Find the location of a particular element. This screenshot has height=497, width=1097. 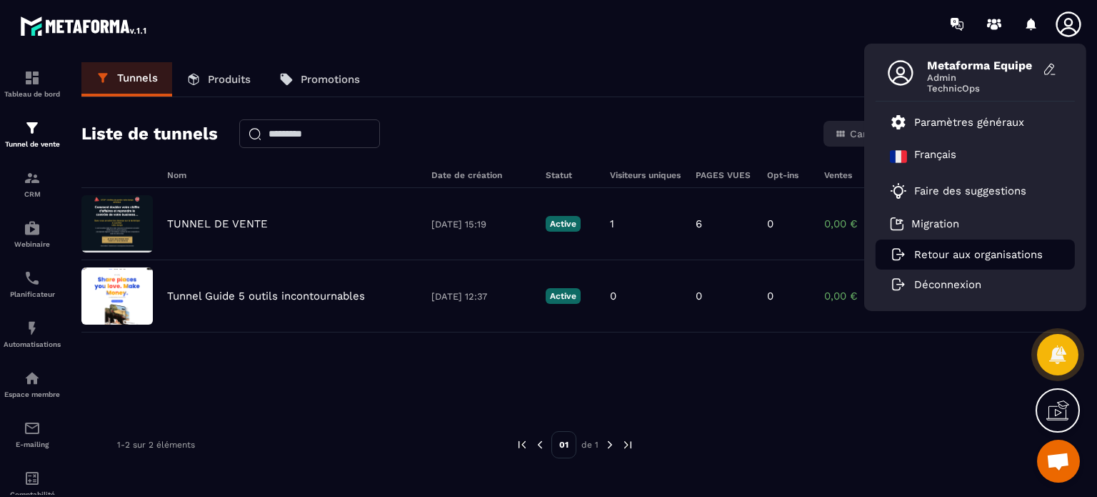

p: Déconnexion is located at coordinates (948, 284).